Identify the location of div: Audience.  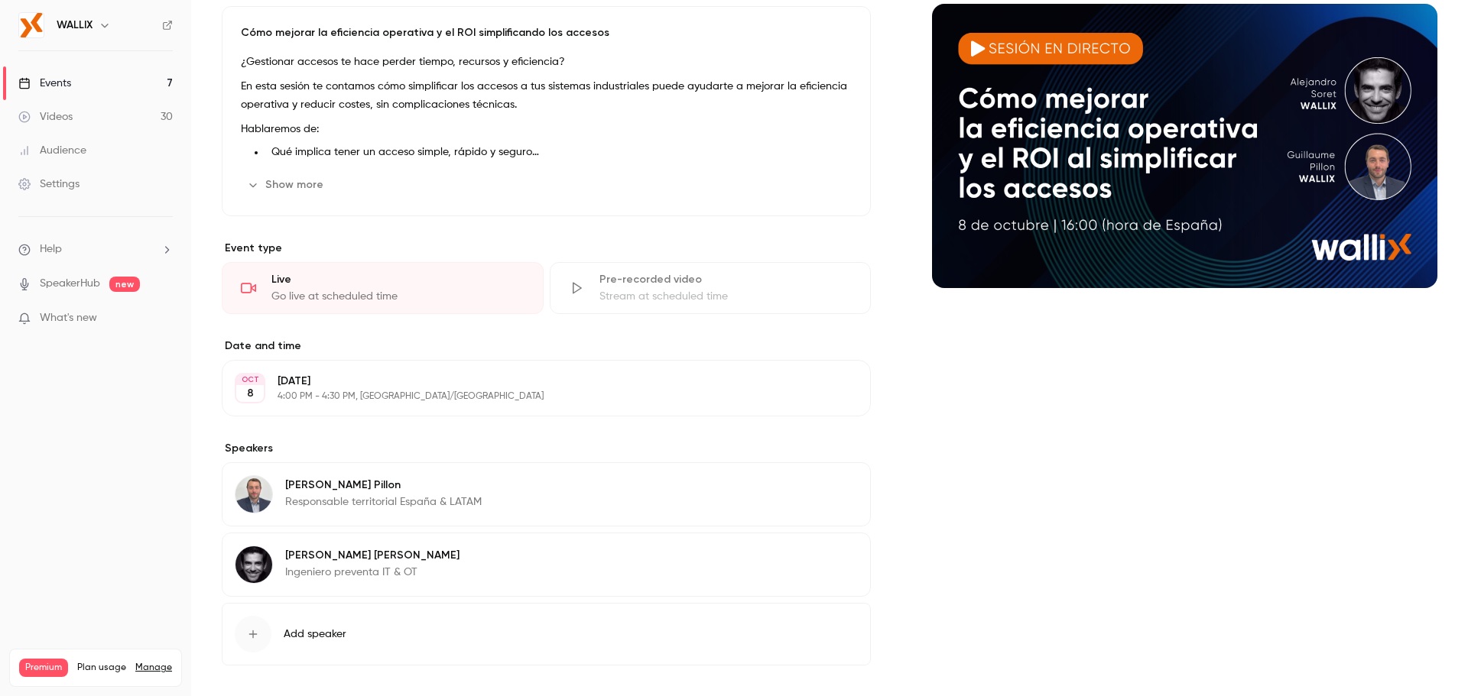
(52, 151).